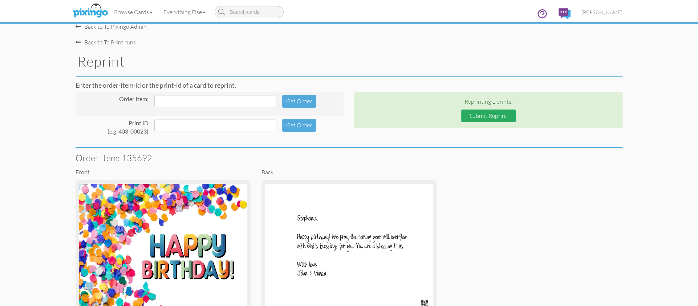 The image size is (698, 306). Describe the element at coordinates (134, 98) in the screenshot. I see `strong: Order Item:` at that location.